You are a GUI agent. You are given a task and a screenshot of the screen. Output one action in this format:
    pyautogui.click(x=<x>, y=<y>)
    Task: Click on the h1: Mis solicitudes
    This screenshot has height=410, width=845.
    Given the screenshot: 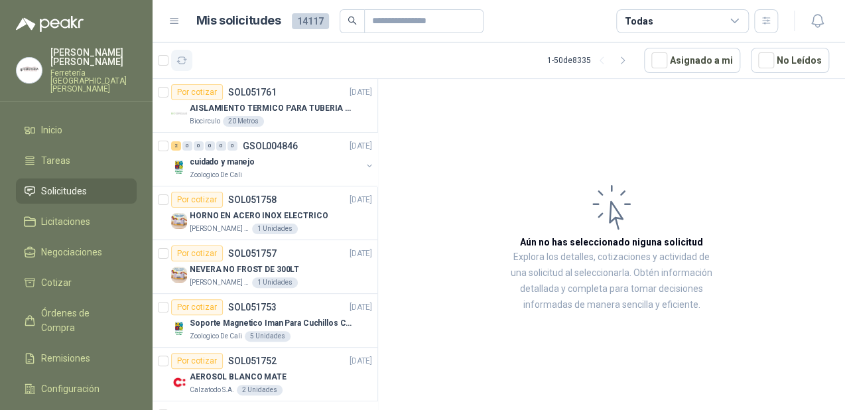 What is the action you would take?
    pyautogui.click(x=239, y=21)
    